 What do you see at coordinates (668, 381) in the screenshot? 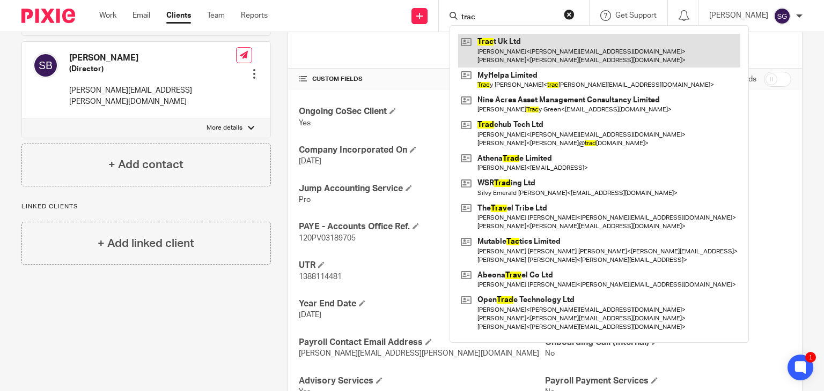
I see `h4: Payroll Payment Services` at bounding box center [668, 381].